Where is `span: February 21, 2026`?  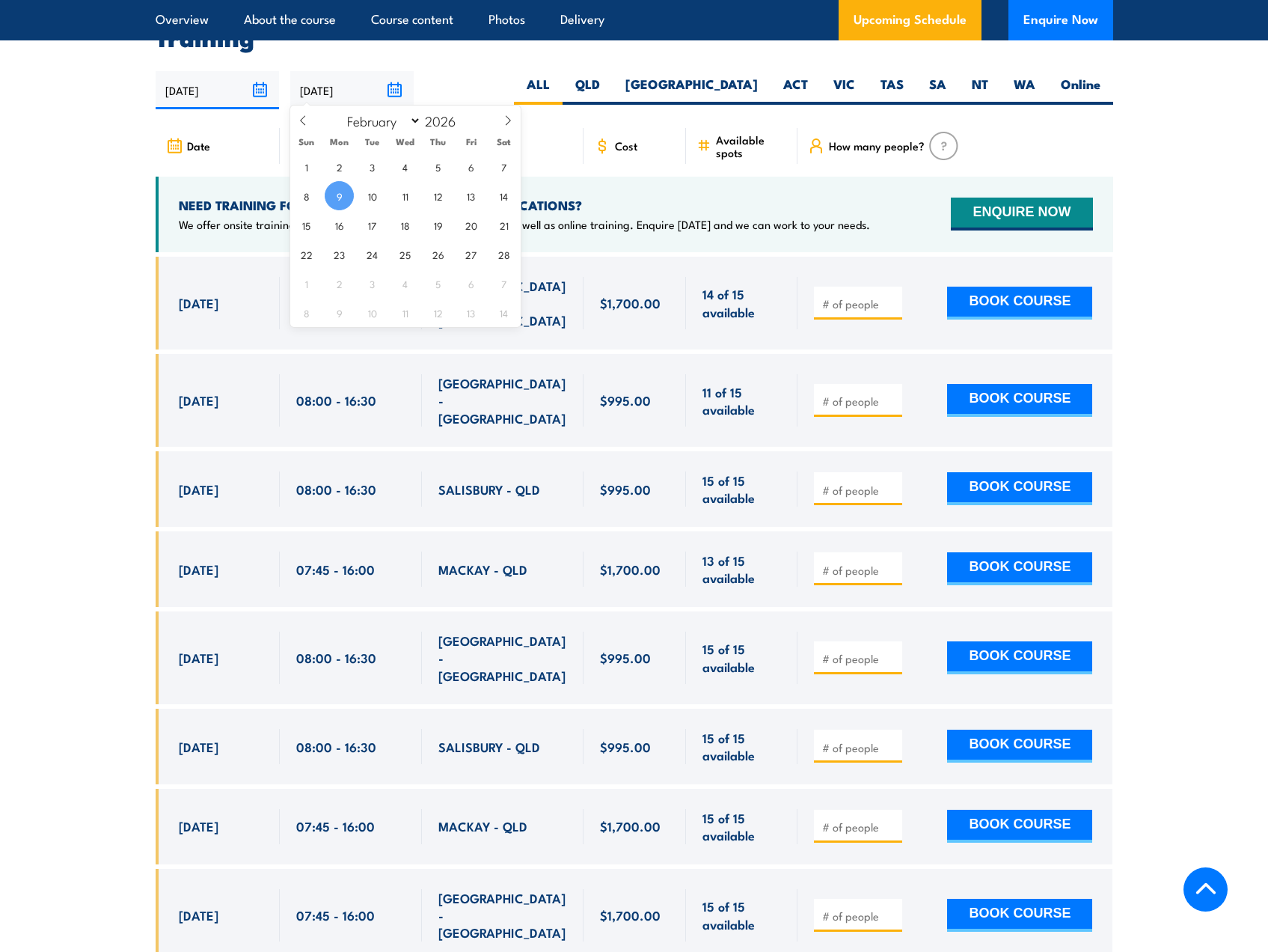
span: February 21, 2026 is located at coordinates (504, 224).